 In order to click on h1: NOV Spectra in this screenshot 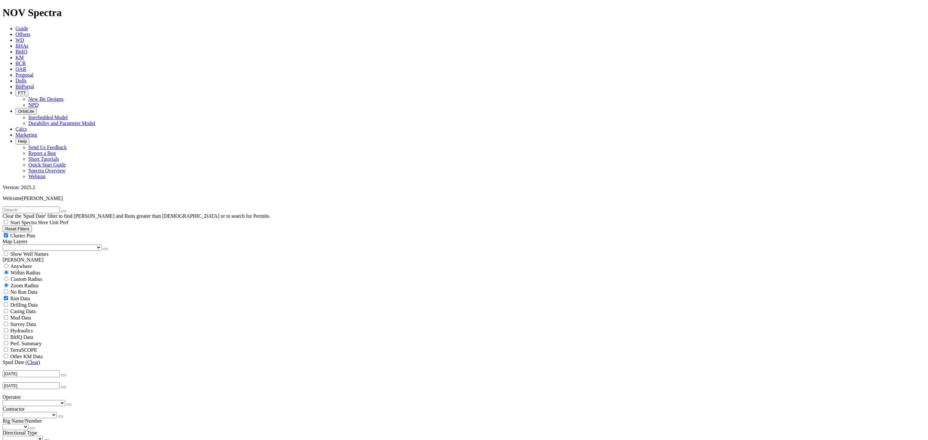, I will do `click(464, 13)`.